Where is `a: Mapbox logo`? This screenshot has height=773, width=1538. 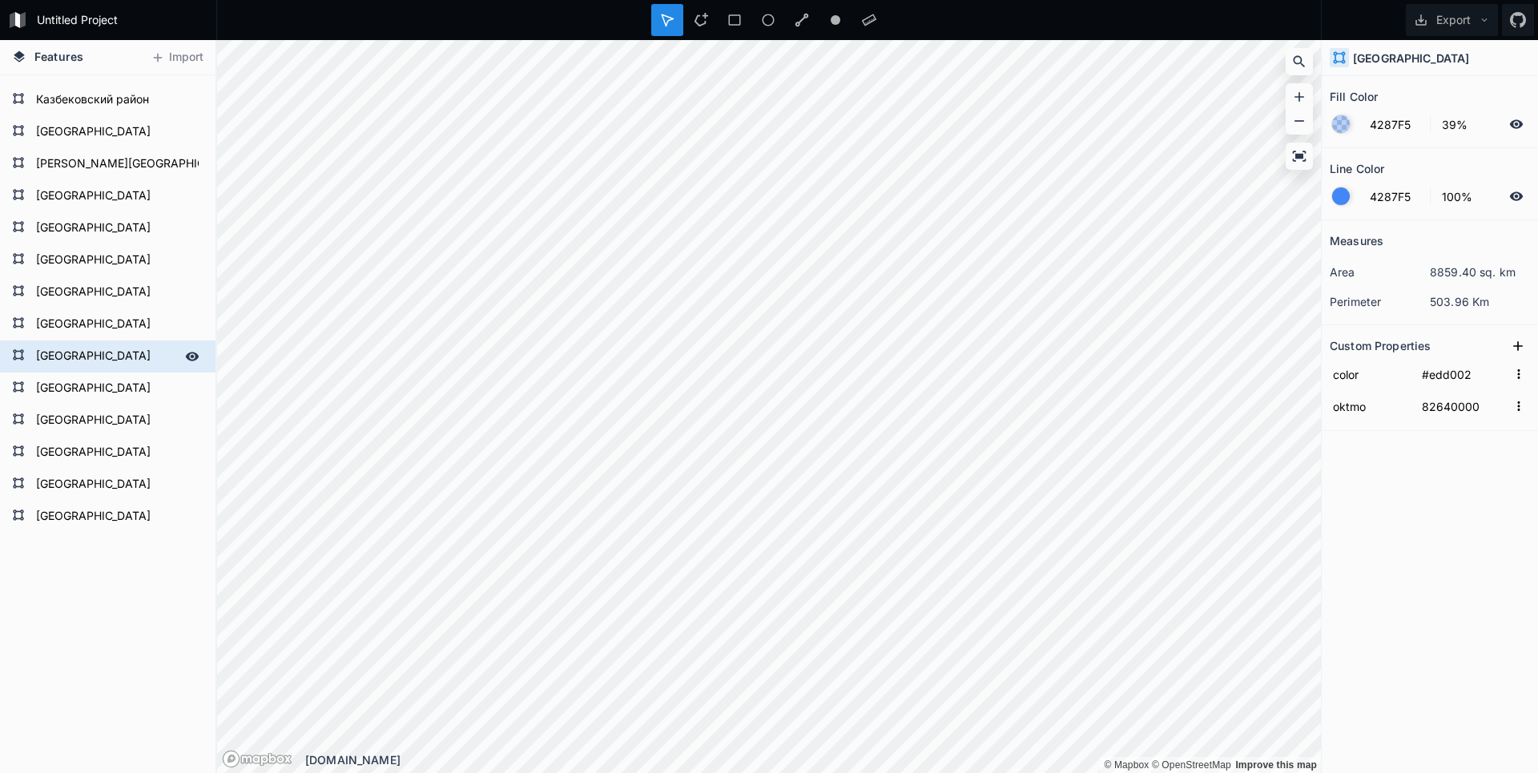
a: Mapbox logo is located at coordinates (257, 759).